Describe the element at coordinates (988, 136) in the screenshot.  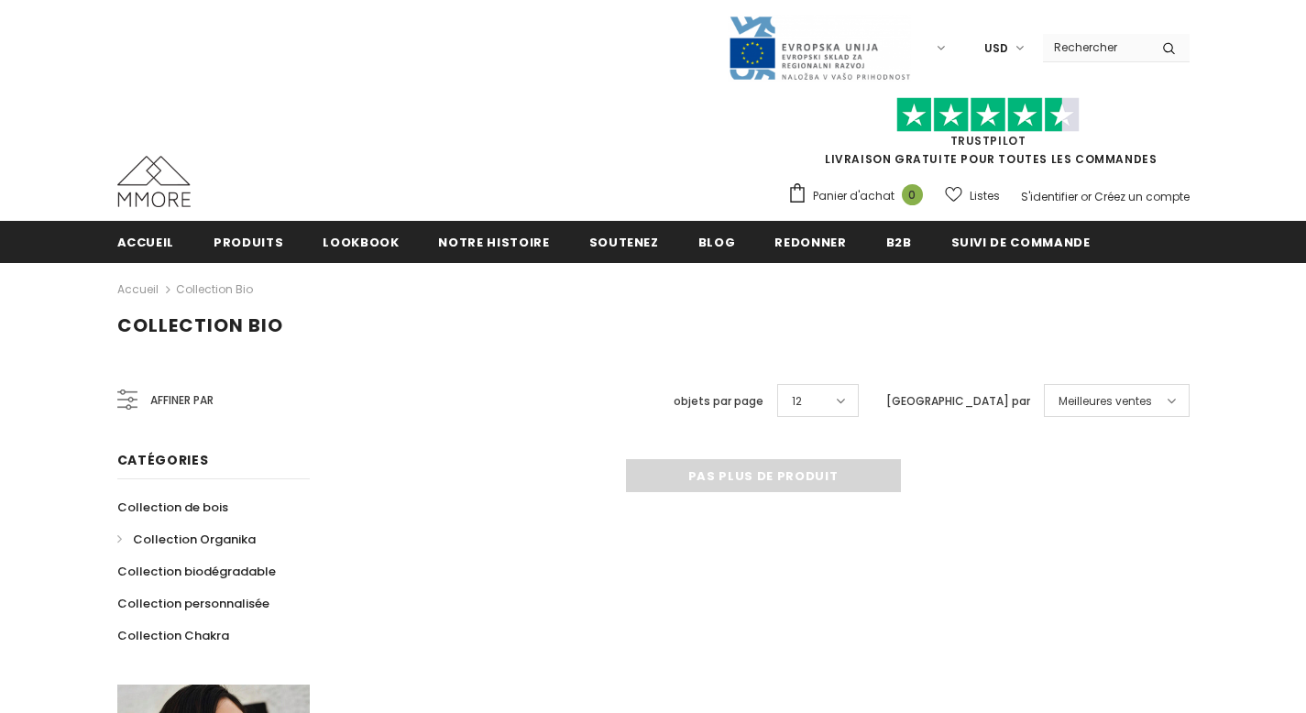
I see `span: LIVRAISON GRATUITE POUR TOUTES LES COMMANDES` at that location.